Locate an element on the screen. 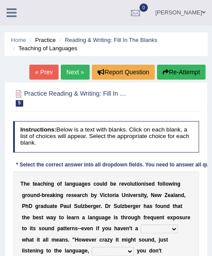  b: v is located at coordinates (90, 240).